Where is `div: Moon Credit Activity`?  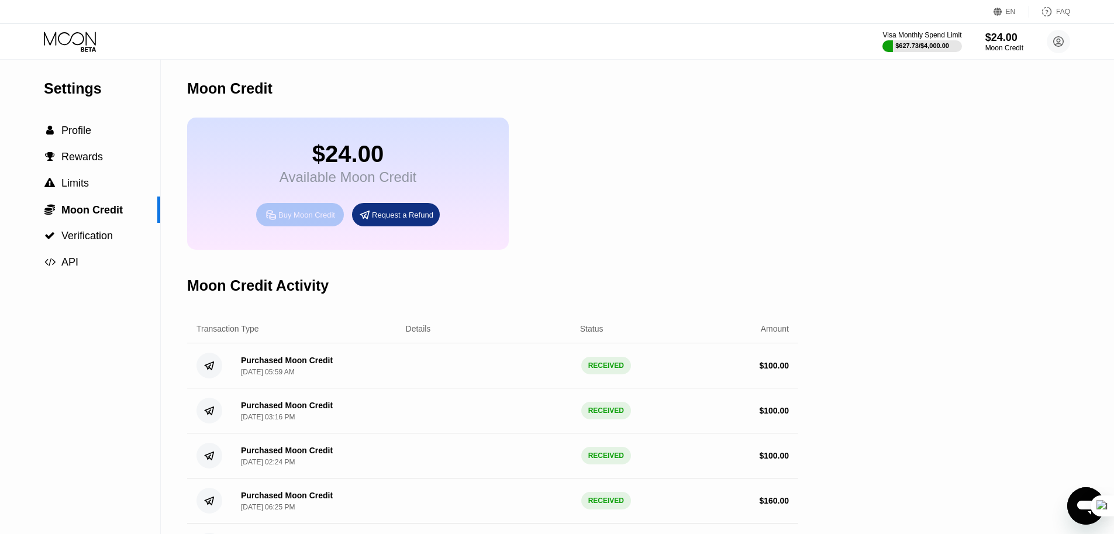 div: Moon Credit Activity is located at coordinates (258, 285).